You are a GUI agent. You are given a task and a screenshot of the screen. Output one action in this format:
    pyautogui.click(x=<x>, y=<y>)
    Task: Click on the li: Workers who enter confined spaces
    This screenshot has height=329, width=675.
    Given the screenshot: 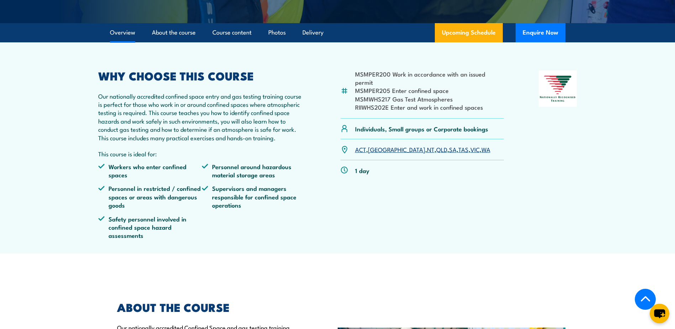 What is the action you would take?
    pyautogui.click(x=150, y=170)
    